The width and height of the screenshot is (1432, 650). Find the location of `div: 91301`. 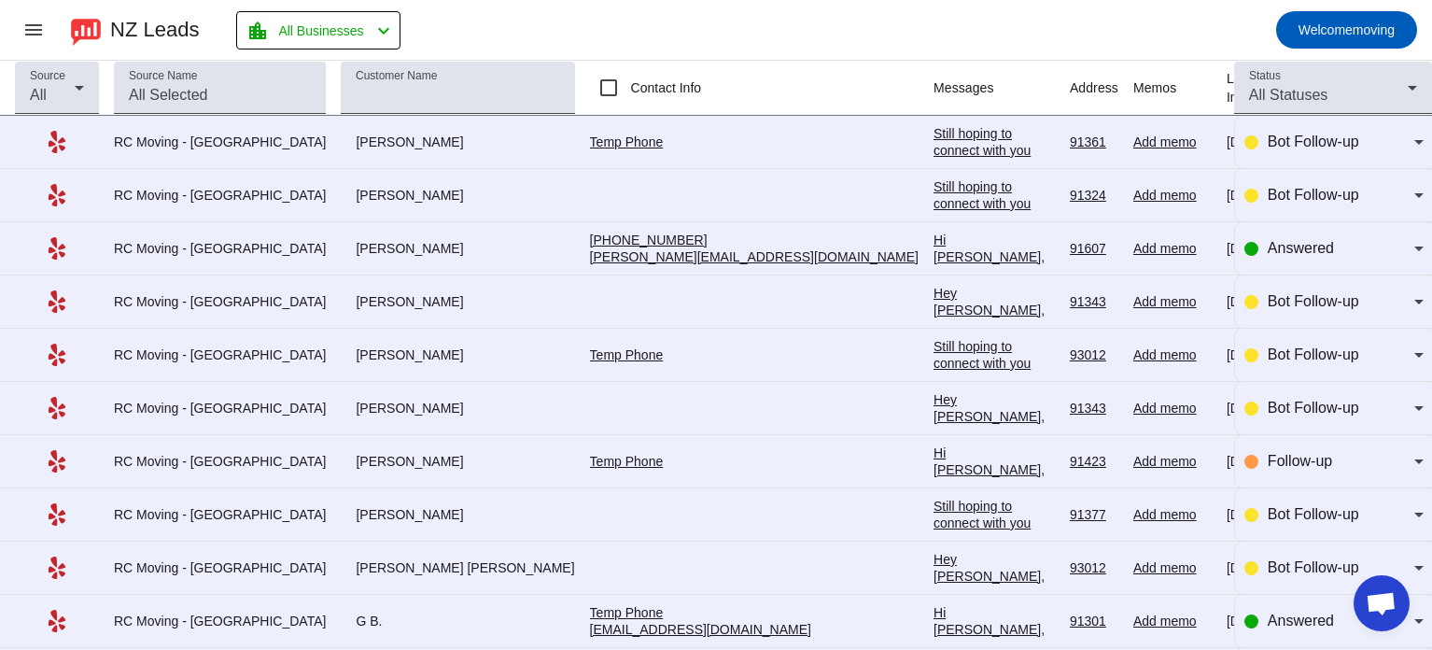

div: 91301 is located at coordinates (1094, 621).